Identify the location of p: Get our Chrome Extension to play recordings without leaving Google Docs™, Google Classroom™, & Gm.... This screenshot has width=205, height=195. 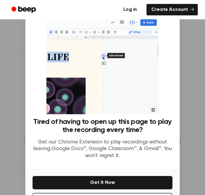
(103, 149).